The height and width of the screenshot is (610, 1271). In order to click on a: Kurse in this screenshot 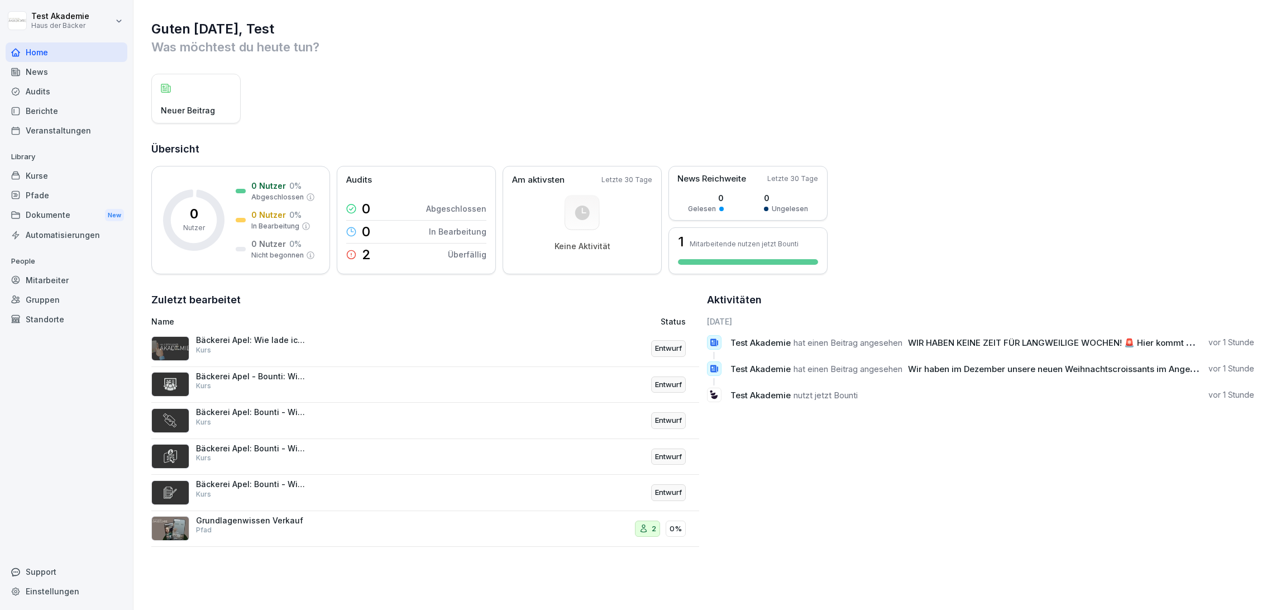, I will do `click(66, 175)`.